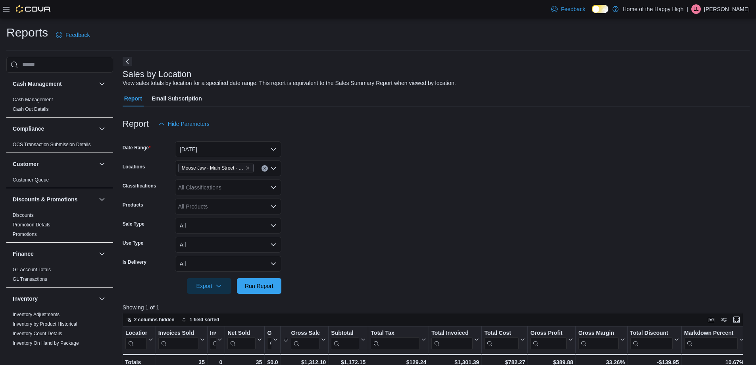 The height and width of the screenshot is (365, 756). What do you see at coordinates (289, 83) in the screenshot?
I see `div: View sales totals by location for a specified date range. This report is equivalent to the Sales ...` at bounding box center [289, 83].